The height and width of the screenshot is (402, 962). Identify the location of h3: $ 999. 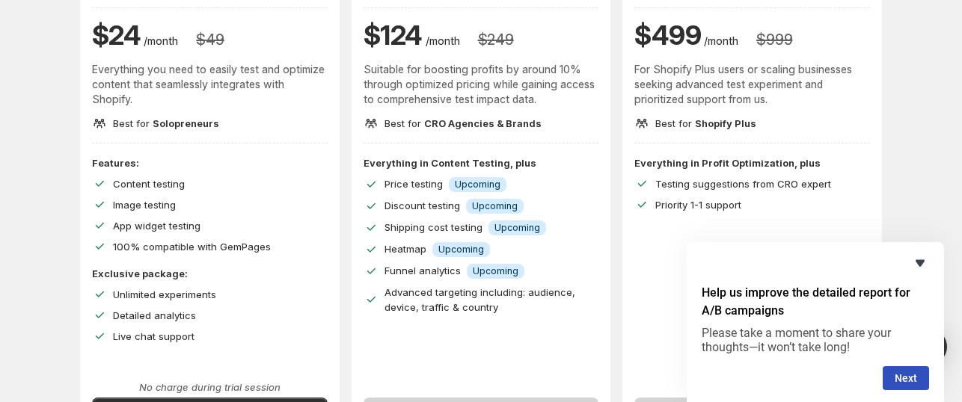
(774, 40).